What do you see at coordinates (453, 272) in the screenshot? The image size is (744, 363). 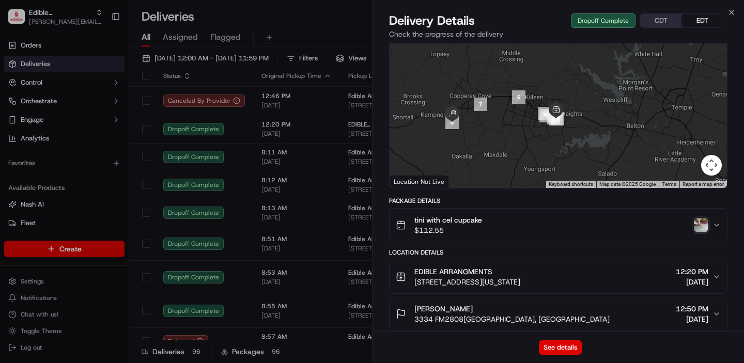 I see `span: EDIBLE ARRANGMENTS` at bounding box center [453, 272].